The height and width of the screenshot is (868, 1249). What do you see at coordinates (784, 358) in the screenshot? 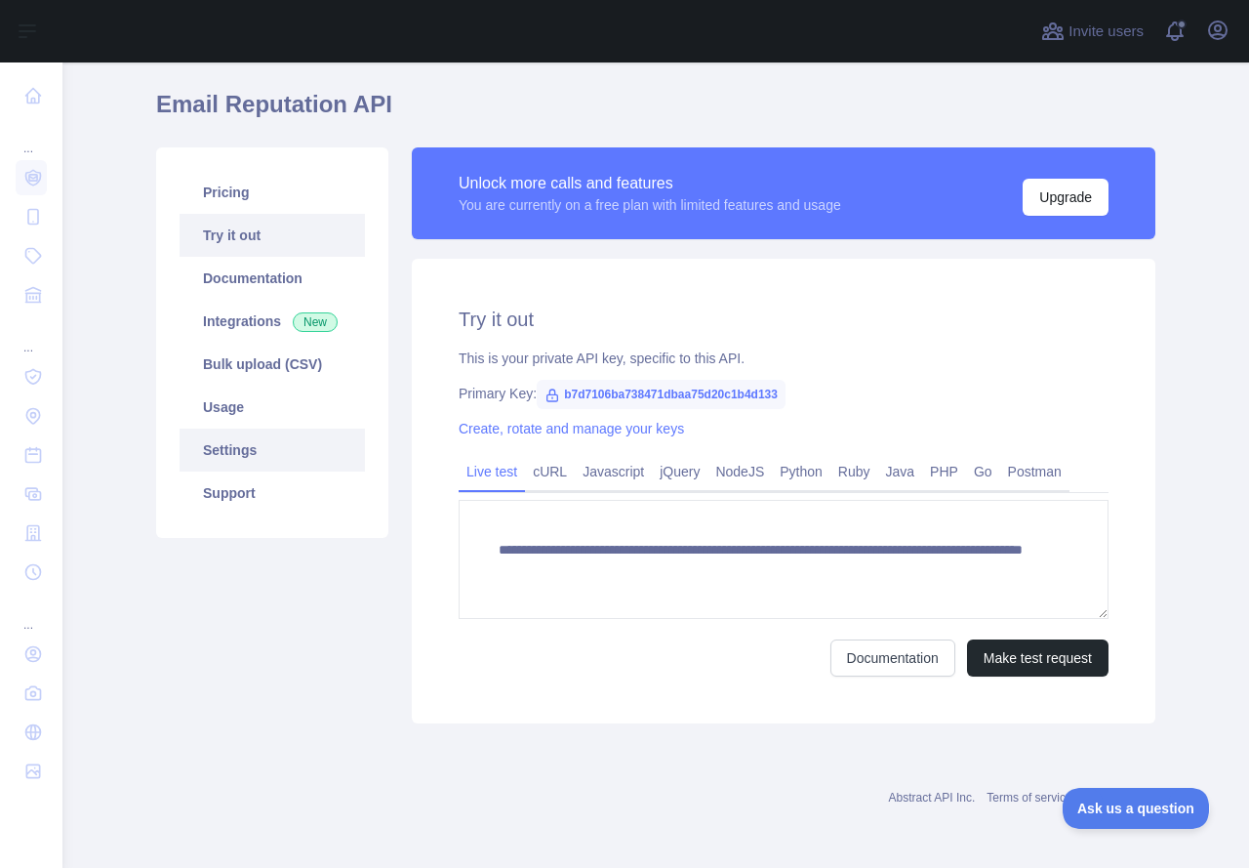
I see `div: This is your private API key, specific to this API.` at bounding box center [784, 358].